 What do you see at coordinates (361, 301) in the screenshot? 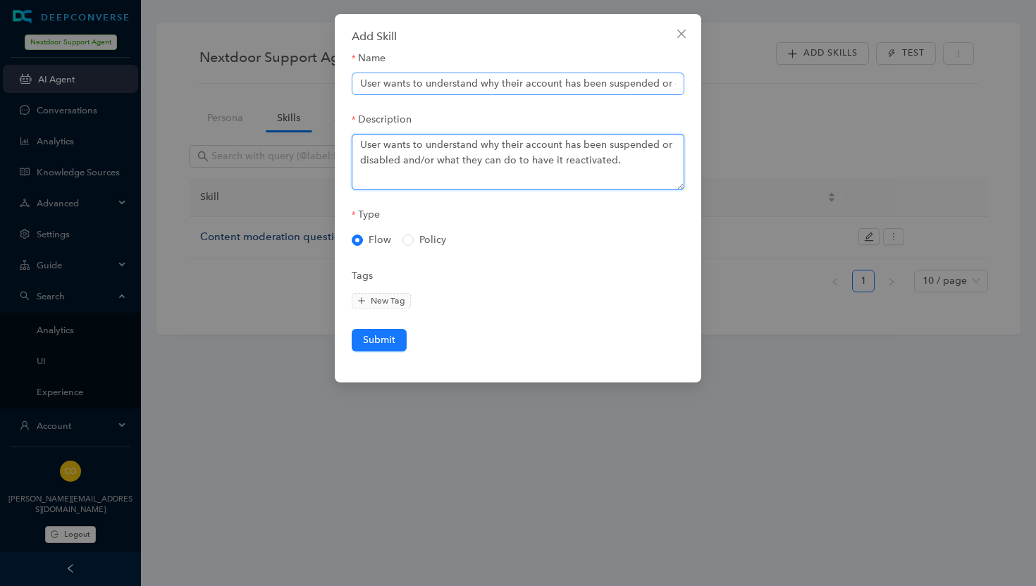
I see `span: plus` at bounding box center [361, 301].